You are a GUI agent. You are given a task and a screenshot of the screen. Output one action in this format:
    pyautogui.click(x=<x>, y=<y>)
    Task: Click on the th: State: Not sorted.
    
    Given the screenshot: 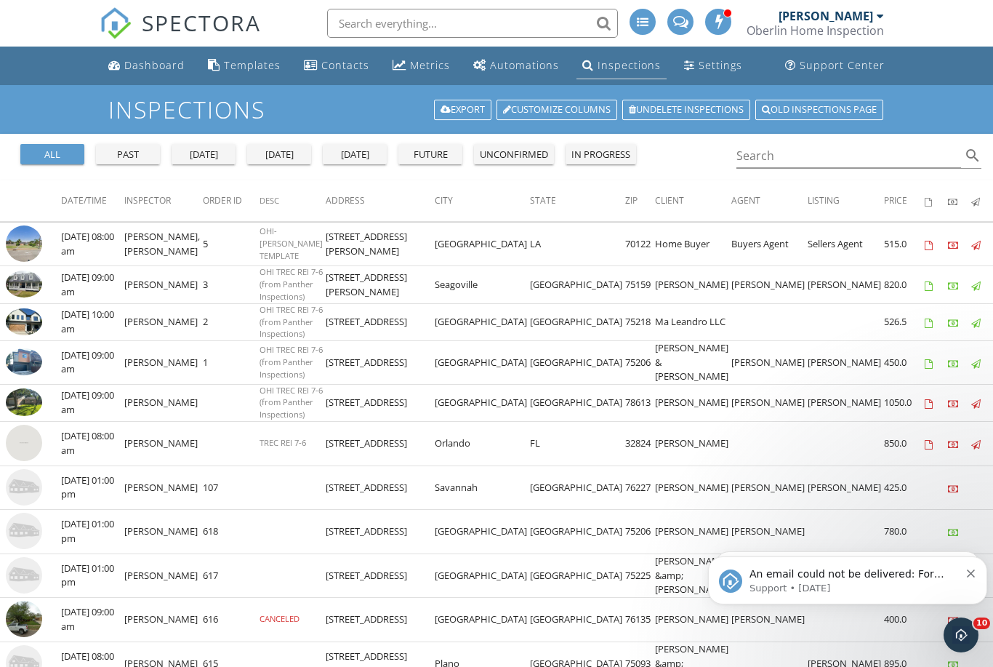 What is the action you would take?
    pyautogui.click(x=577, y=201)
    